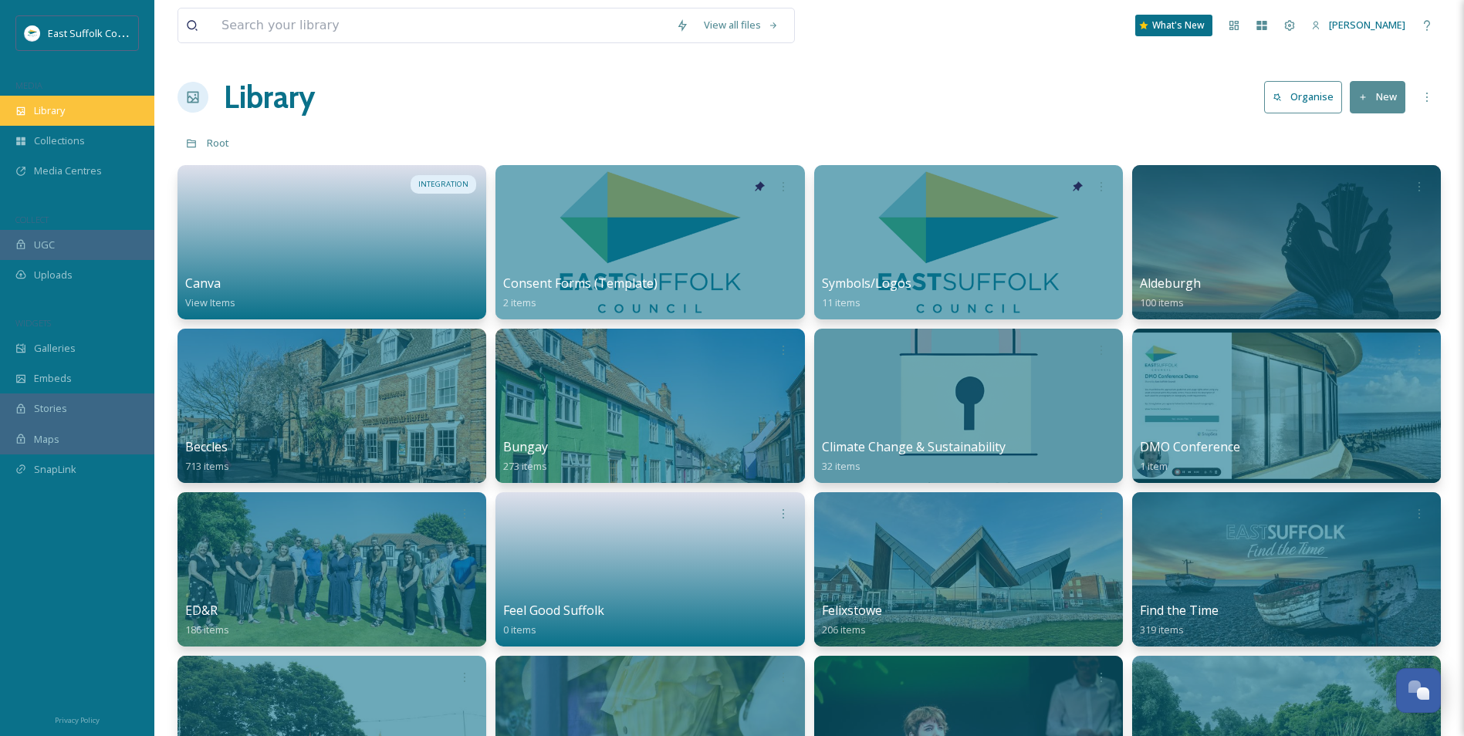 The width and height of the screenshot is (1464, 736). I want to click on a: Consent Forms (Template)2 items, so click(580, 292).